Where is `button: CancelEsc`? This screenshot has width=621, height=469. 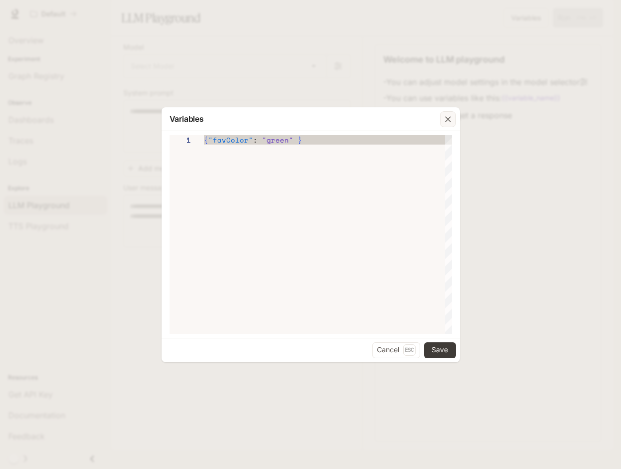 button: CancelEsc is located at coordinates (396, 350).